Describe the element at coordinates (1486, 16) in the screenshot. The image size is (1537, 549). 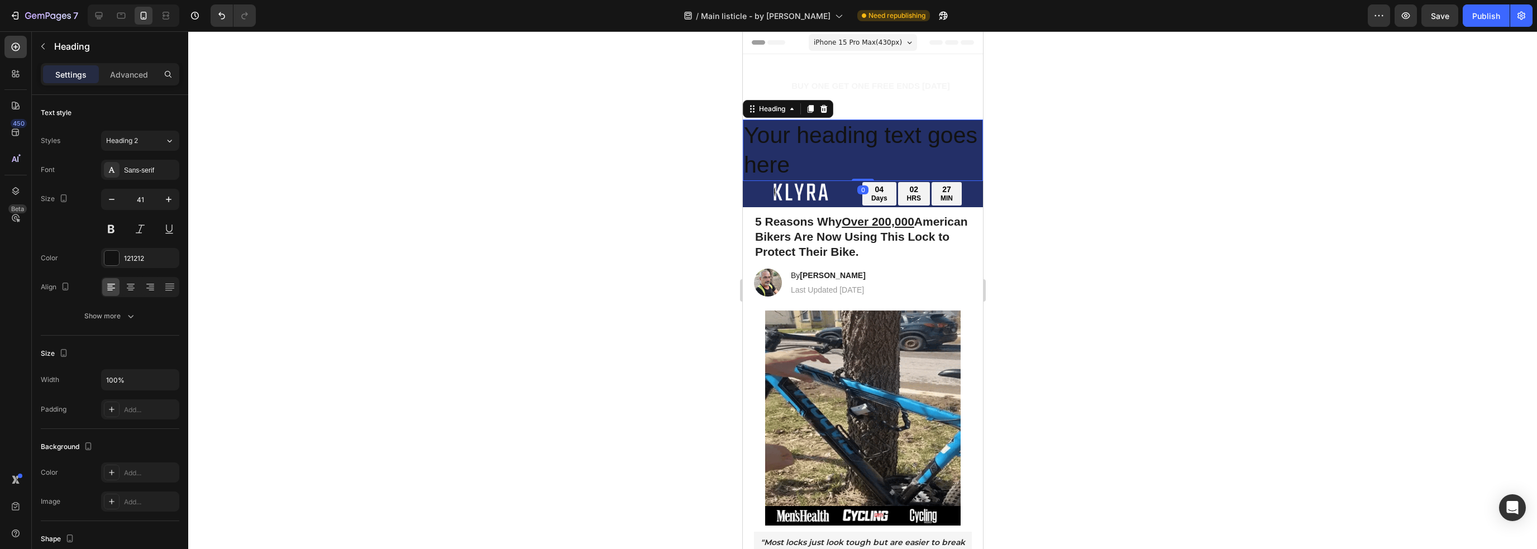
I see `button: Publish` at that location.